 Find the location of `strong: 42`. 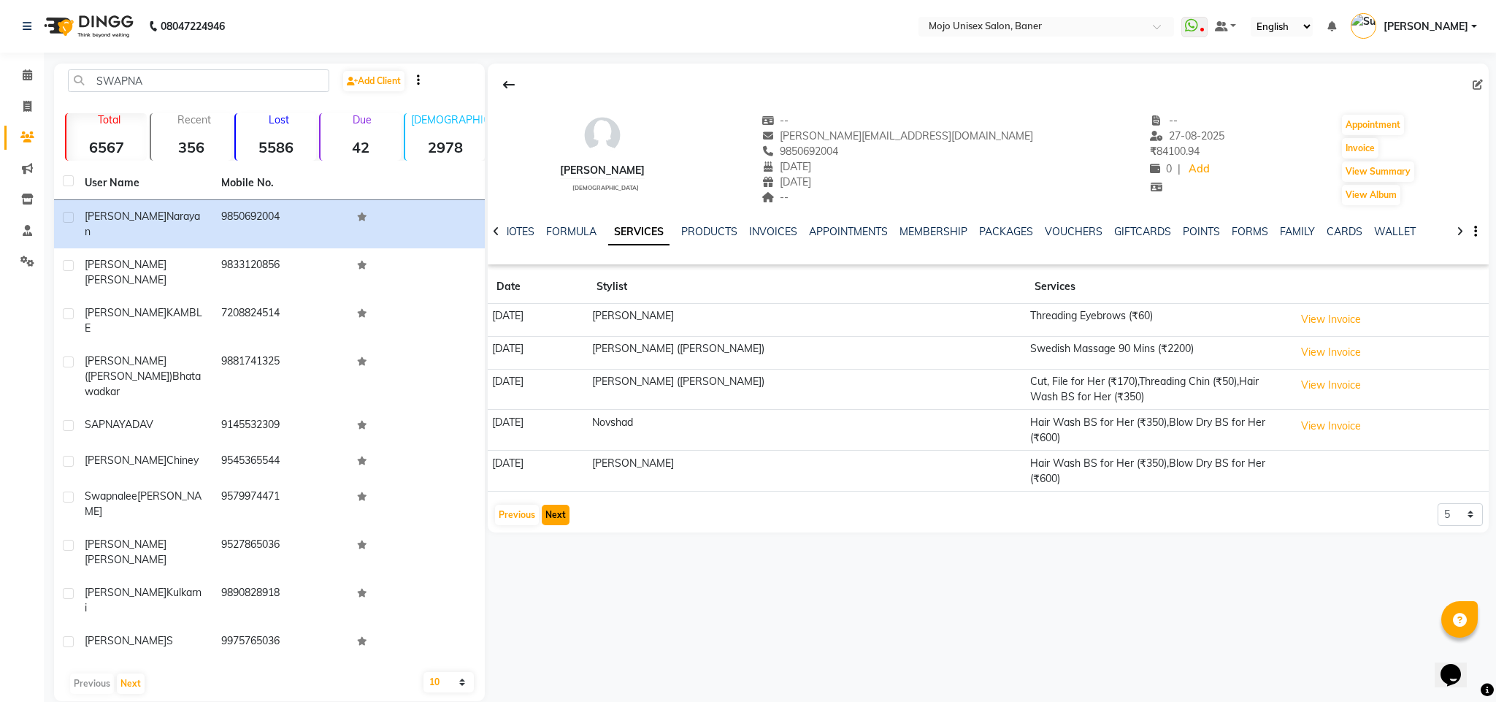

strong: 42 is located at coordinates (361, 147).